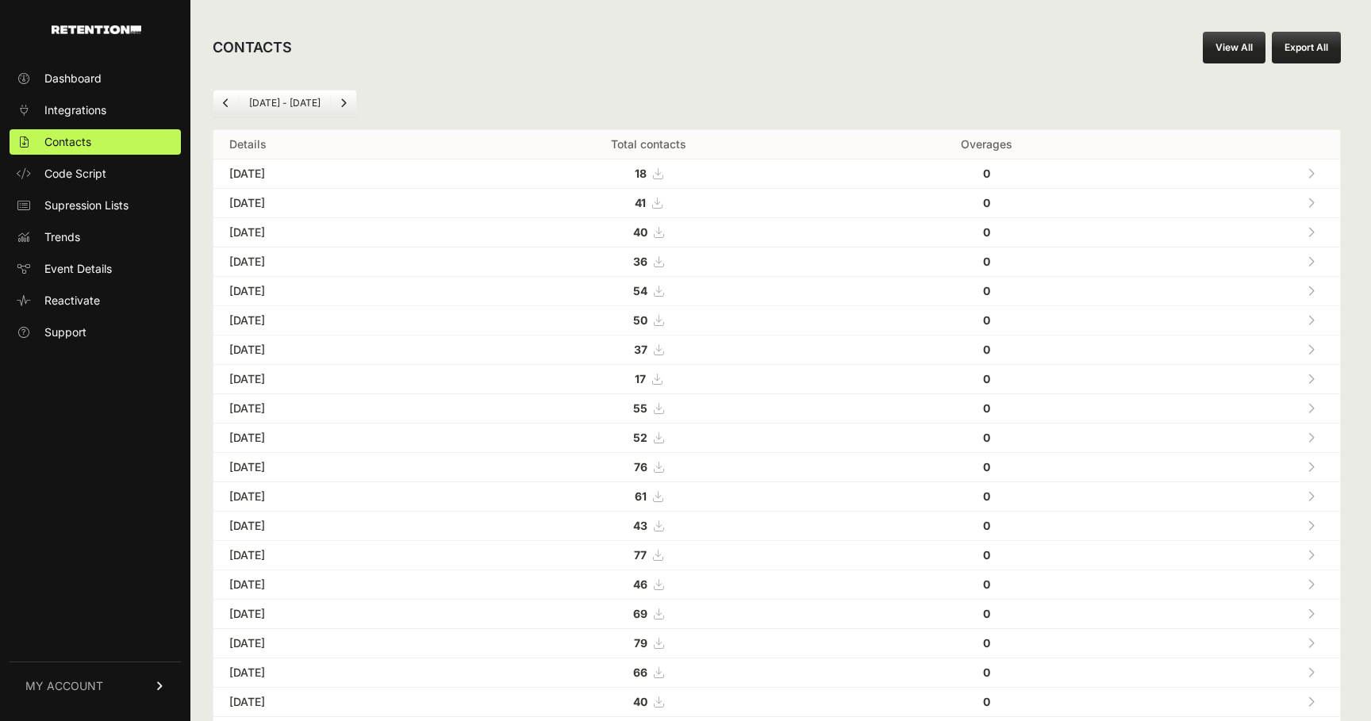 This screenshot has height=721, width=1371. What do you see at coordinates (648, 320) in the screenshot?
I see `a: 50` at bounding box center [648, 320].